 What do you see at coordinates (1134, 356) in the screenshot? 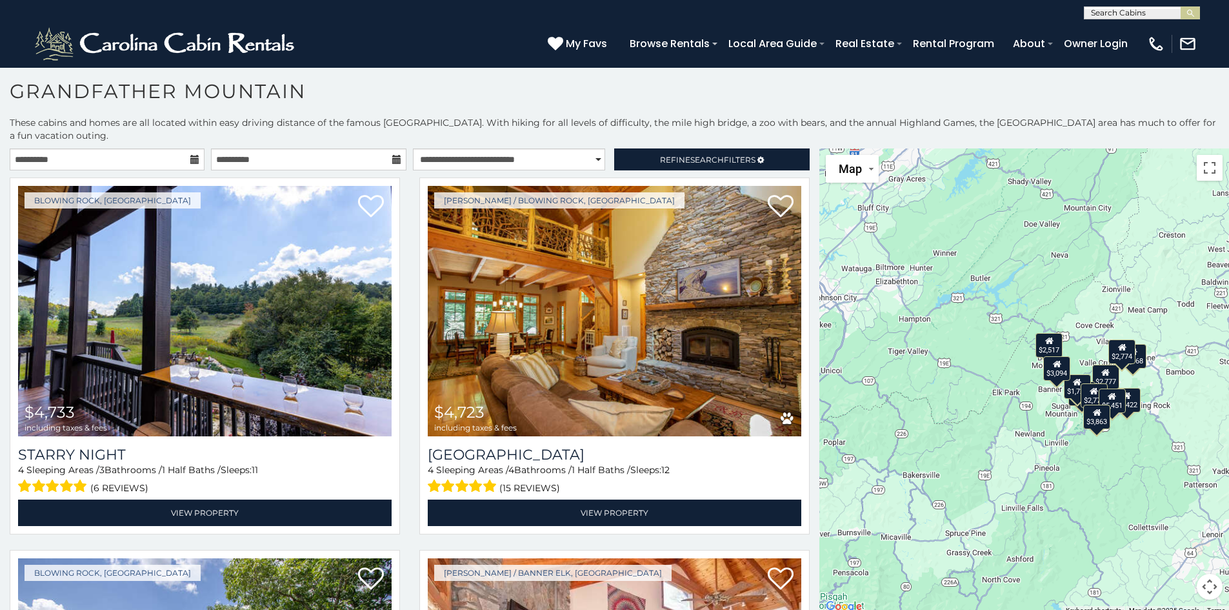
I see `div: $2,468` at bounding box center [1134, 356].